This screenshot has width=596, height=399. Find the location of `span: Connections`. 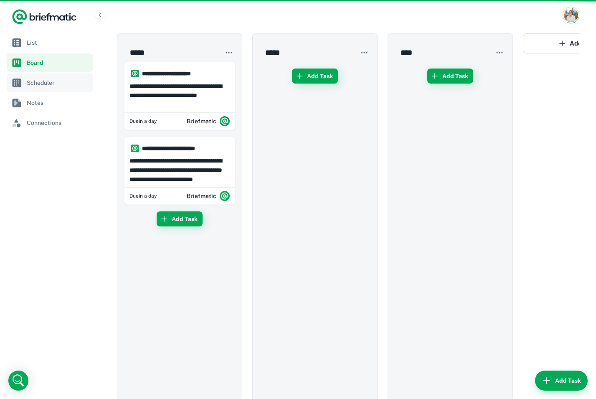

span: Connections is located at coordinates (58, 123).